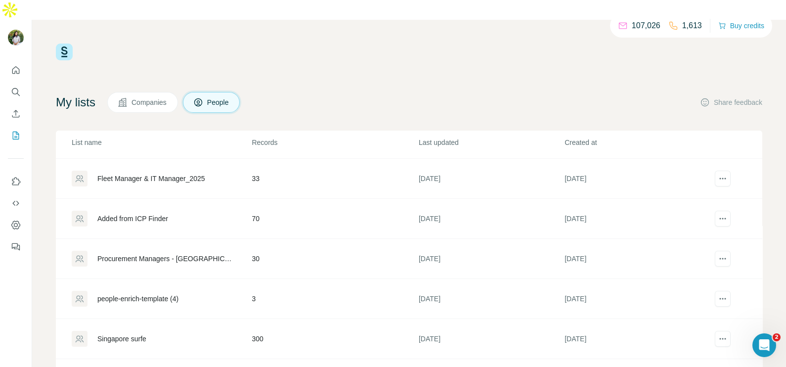 The image size is (786, 367). I want to click on p: Last updated, so click(491, 142).